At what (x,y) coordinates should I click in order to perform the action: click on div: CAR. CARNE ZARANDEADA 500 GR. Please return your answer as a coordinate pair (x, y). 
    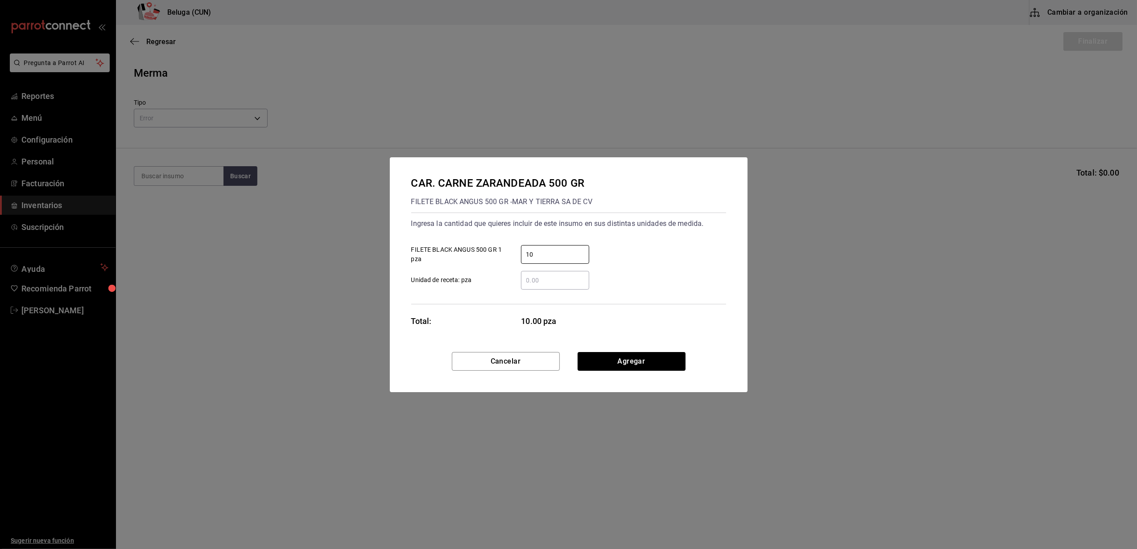
    Looking at the image, I should click on (502, 183).